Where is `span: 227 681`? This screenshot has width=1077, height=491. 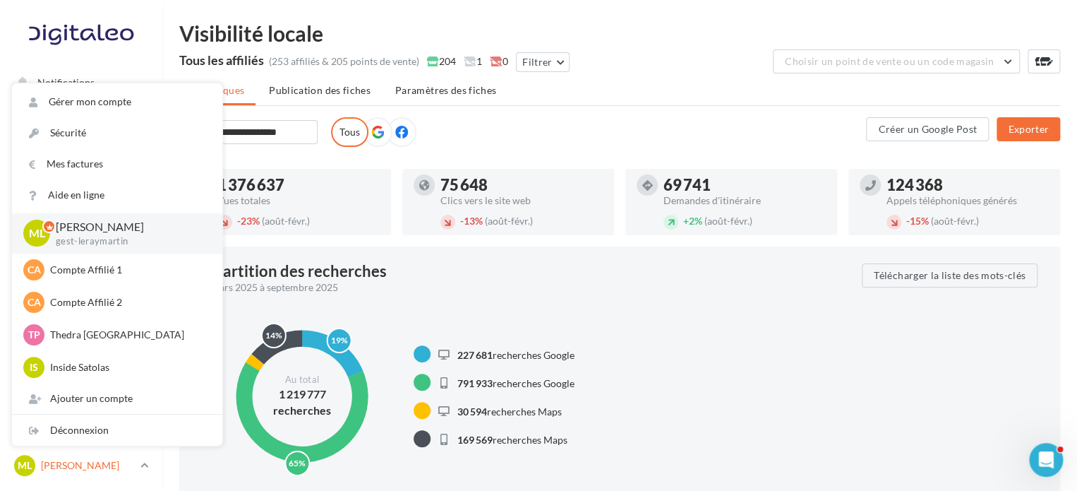
span: 227 681 is located at coordinates (475, 354).